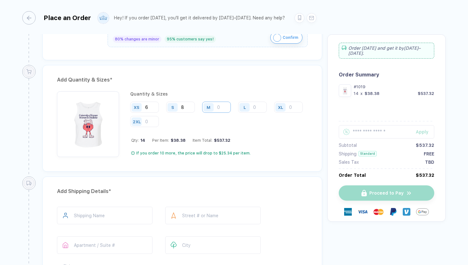  Describe the element at coordinates (356, 93) in the screenshot. I see `div: 14` at that location.